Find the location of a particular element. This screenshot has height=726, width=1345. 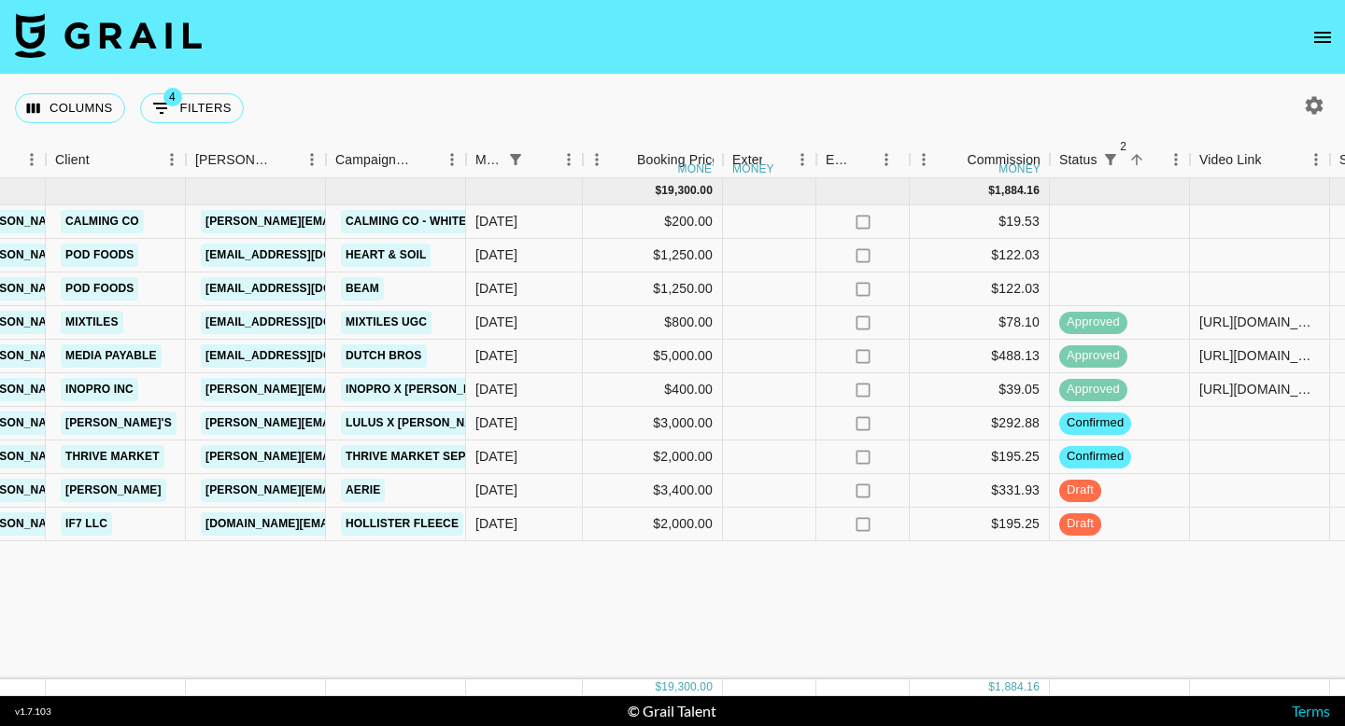

div: https://www.tiktok.com/@sarcar_/video/7552782838081277239?lang=en is located at coordinates (1259, 389).